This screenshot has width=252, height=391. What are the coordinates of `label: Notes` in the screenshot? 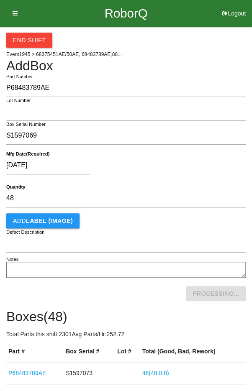 It's located at (12, 259).